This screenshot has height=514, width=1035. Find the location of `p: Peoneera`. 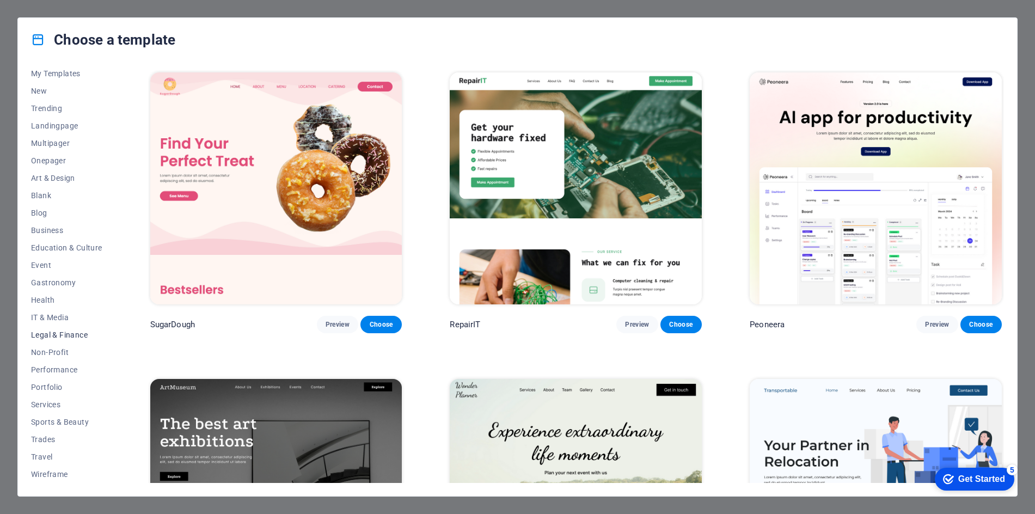

p: Peoneera is located at coordinates (767, 325).